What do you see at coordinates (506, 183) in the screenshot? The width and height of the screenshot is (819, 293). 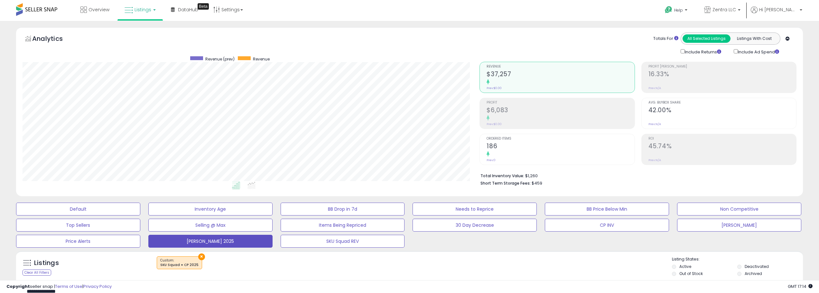 I see `b: Short Term Storage Fees:` at bounding box center [506, 183].